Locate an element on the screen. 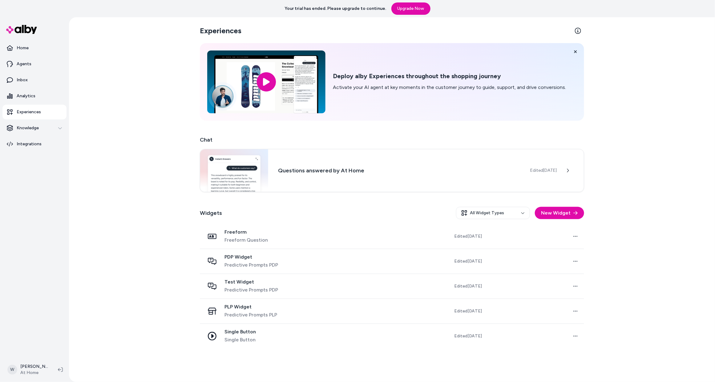 This screenshot has height=382, width=715. h2: Chat is located at coordinates (392, 140).